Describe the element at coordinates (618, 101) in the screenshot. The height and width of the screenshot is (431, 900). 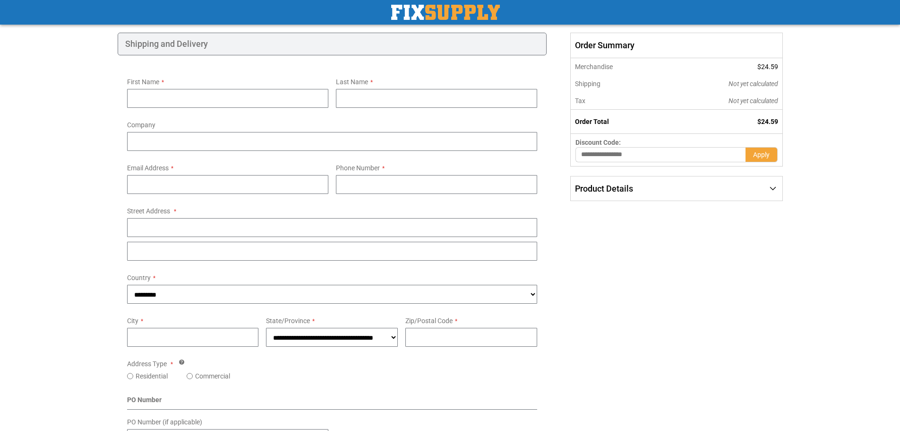
I see `th: Tax` at that location.